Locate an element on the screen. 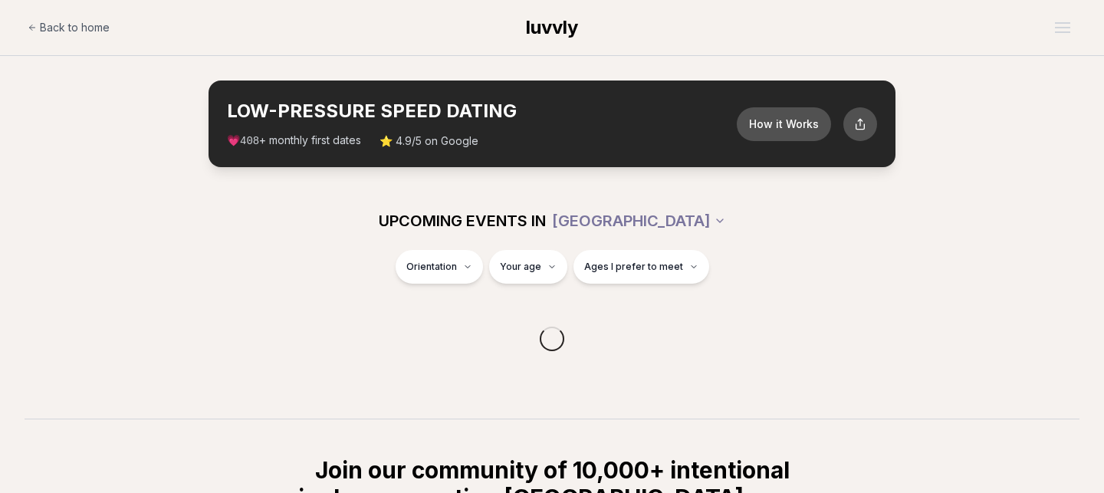 The height and width of the screenshot is (493, 1104). h2: LOW-PRESSURE SPEED DATING is located at coordinates (481, 111).